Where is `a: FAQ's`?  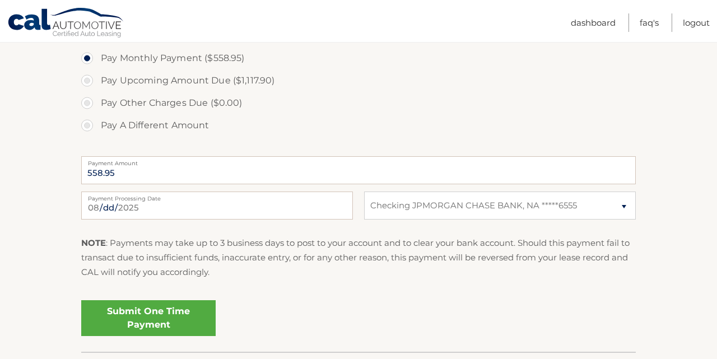
a: FAQ's is located at coordinates (649, 22).